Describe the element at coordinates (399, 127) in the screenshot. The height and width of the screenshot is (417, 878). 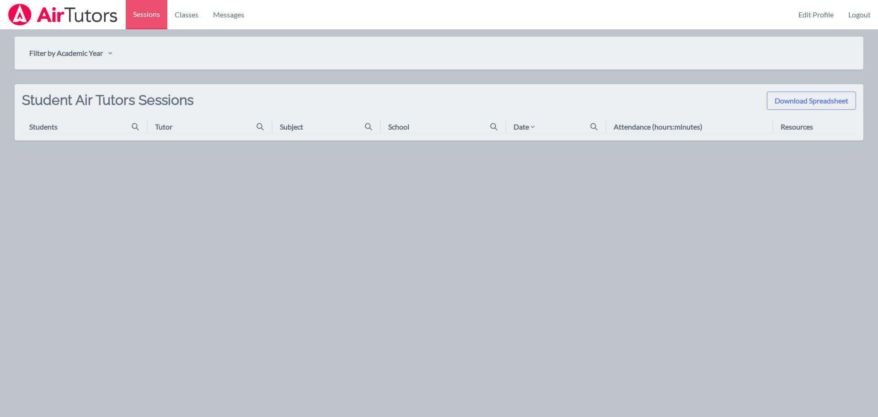
I see `div: School` at that location.